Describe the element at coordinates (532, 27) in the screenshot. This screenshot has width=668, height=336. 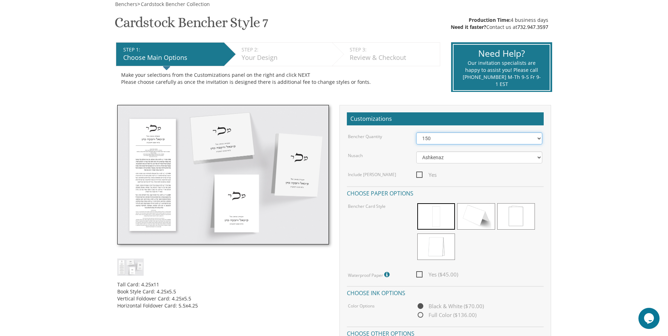
I see `a: 732.947.3597` at that location.